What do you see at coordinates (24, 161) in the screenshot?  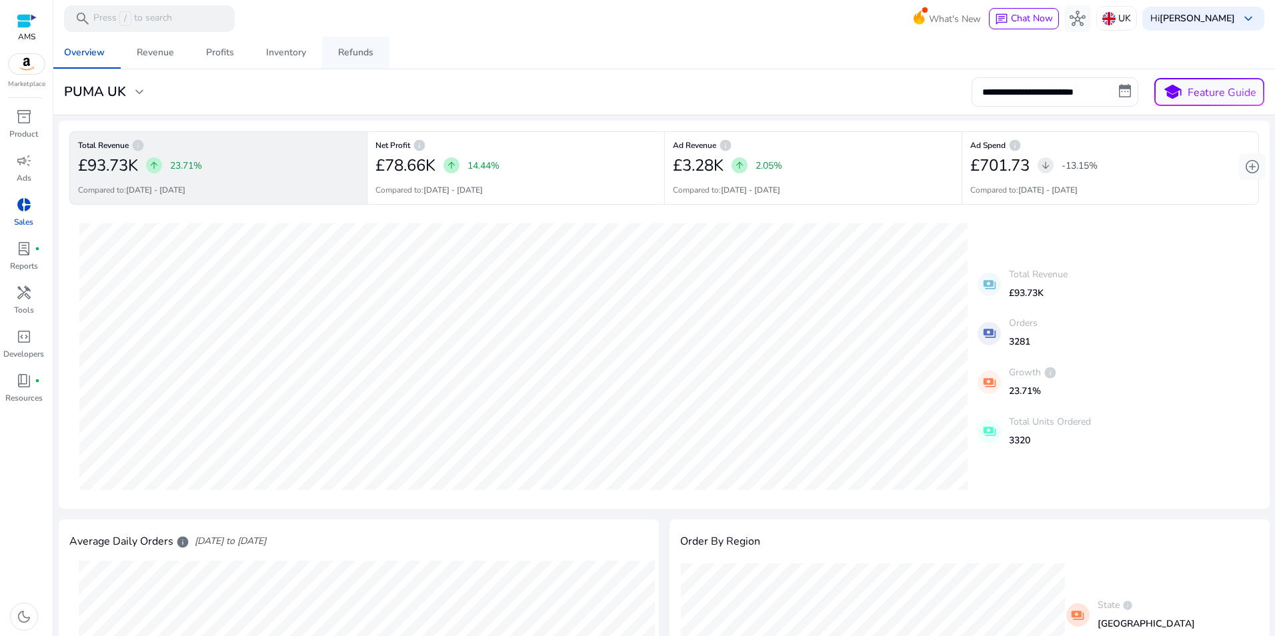 I see `span: campaign` at bounding box center [24, 161].